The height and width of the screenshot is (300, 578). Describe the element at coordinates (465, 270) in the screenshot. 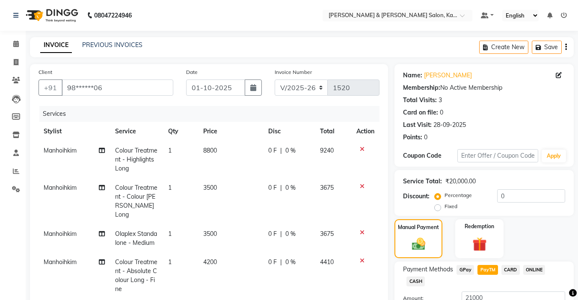

I see `span: GPay` at that location.